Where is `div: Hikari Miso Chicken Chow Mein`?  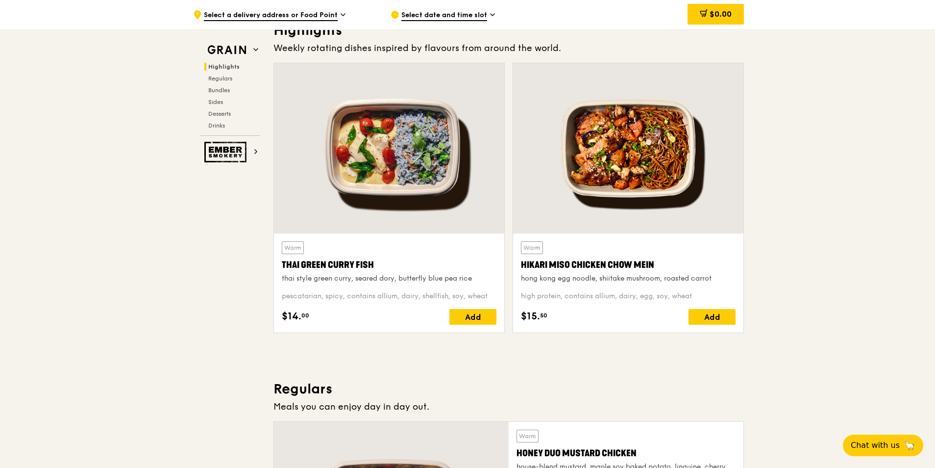
div: Hikari Miso Chicken Chow Mein is located at coordinates (628, 265).